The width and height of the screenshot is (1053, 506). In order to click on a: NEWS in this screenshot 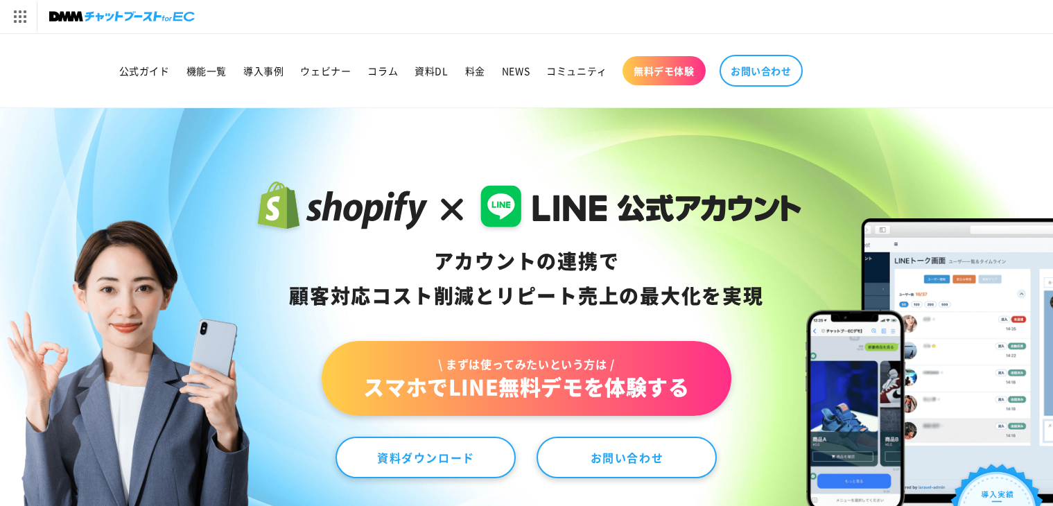, I will do `click(516, 71)`.